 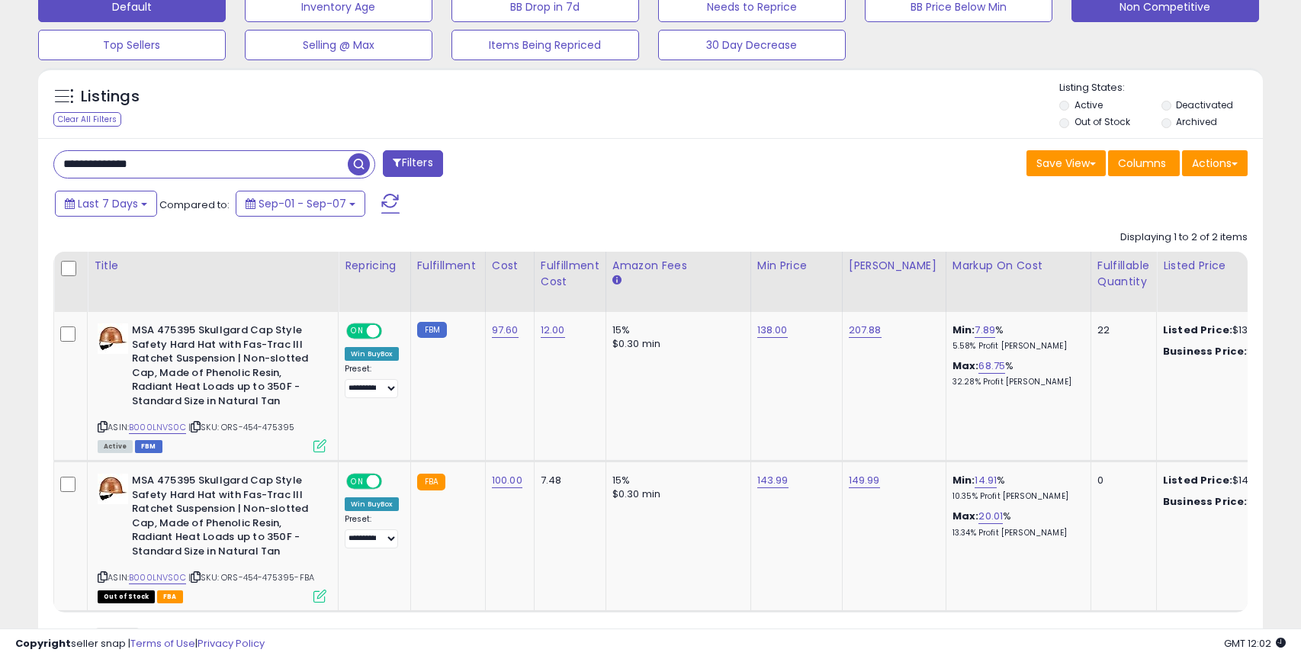 What do you see at coordinates (1204, 104) in the screenshot?
I see `label: Deactivated` at bounding box center [1204, 104].